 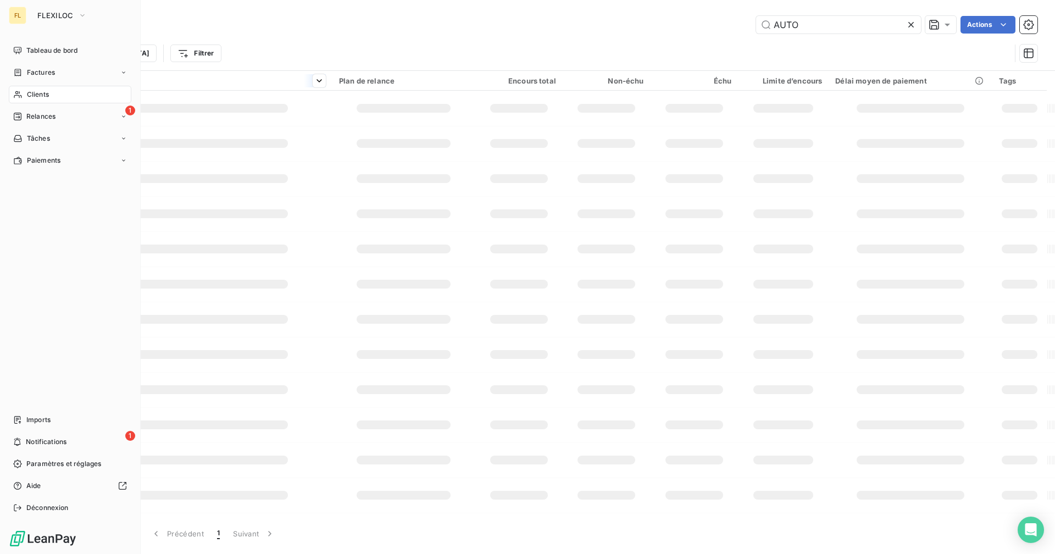 What do you see at coordinates (56, 15) in the screenshot?
I see `span: FLEXILOC` at bounding box center [56, 15].